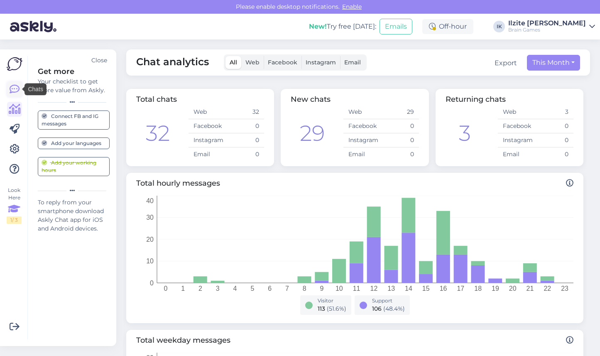  I want to click on span: ( 48.4 %), so click(394, 309).